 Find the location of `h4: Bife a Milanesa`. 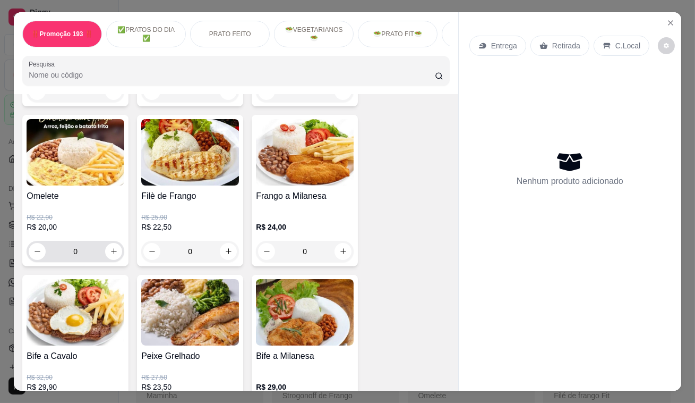

h4: Bife a Milanesa is located at coordinates (305, 356).